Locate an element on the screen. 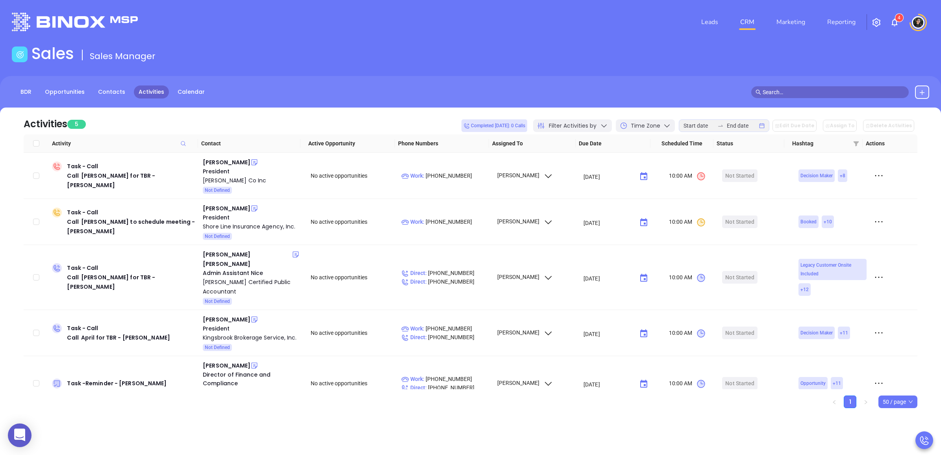  button: Edit Due Date is located at coordinates (794, 126).